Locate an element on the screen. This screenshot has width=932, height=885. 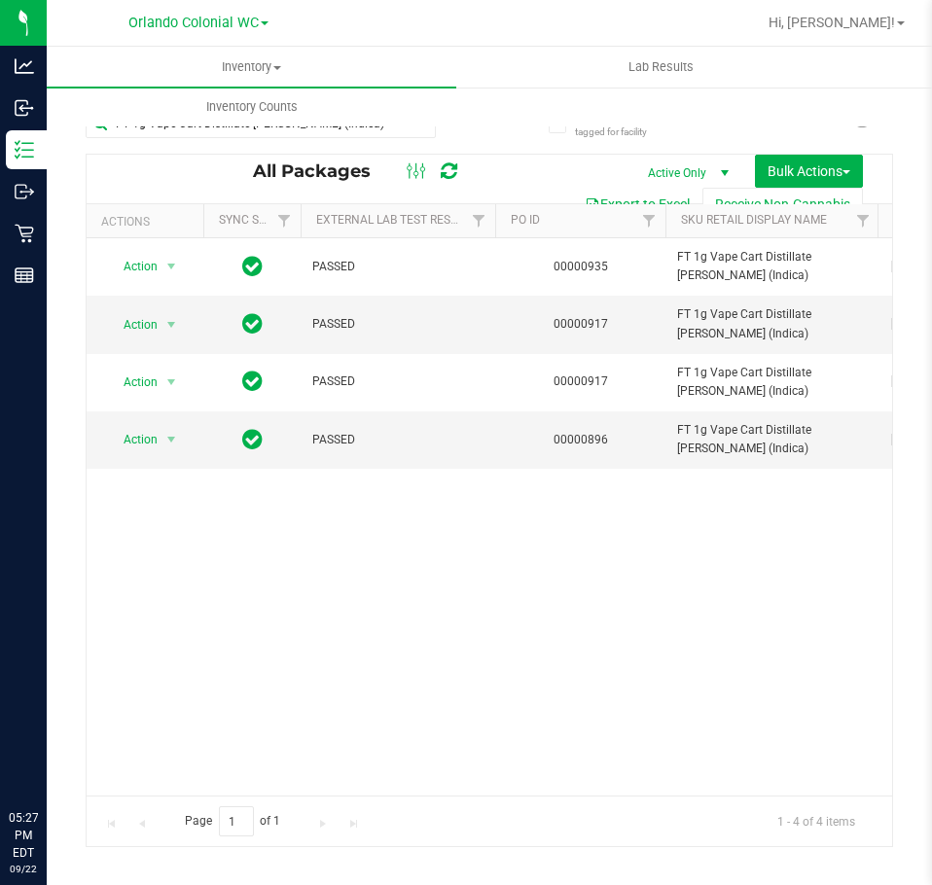
a: 00000896 is located at coordinates (581, 440).